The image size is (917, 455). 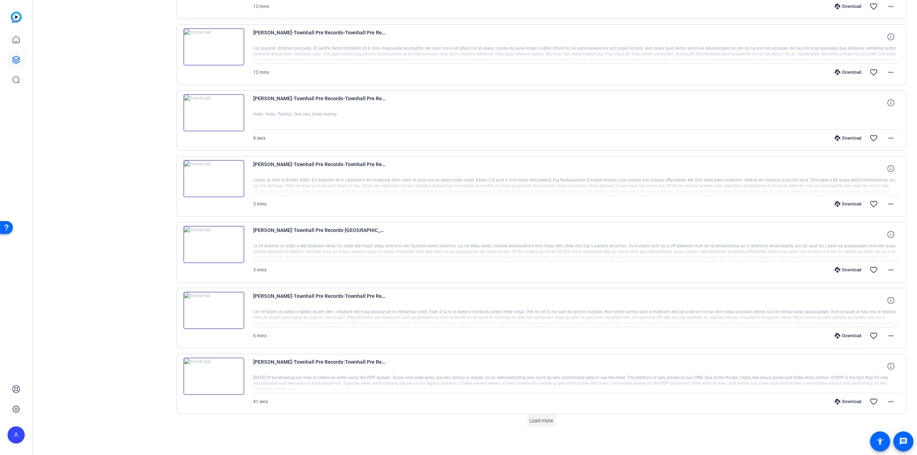 What do you see at coordinates (260, 336) in the screenshot?
I see `span: 6 mins` at bounding box center [260, 336].